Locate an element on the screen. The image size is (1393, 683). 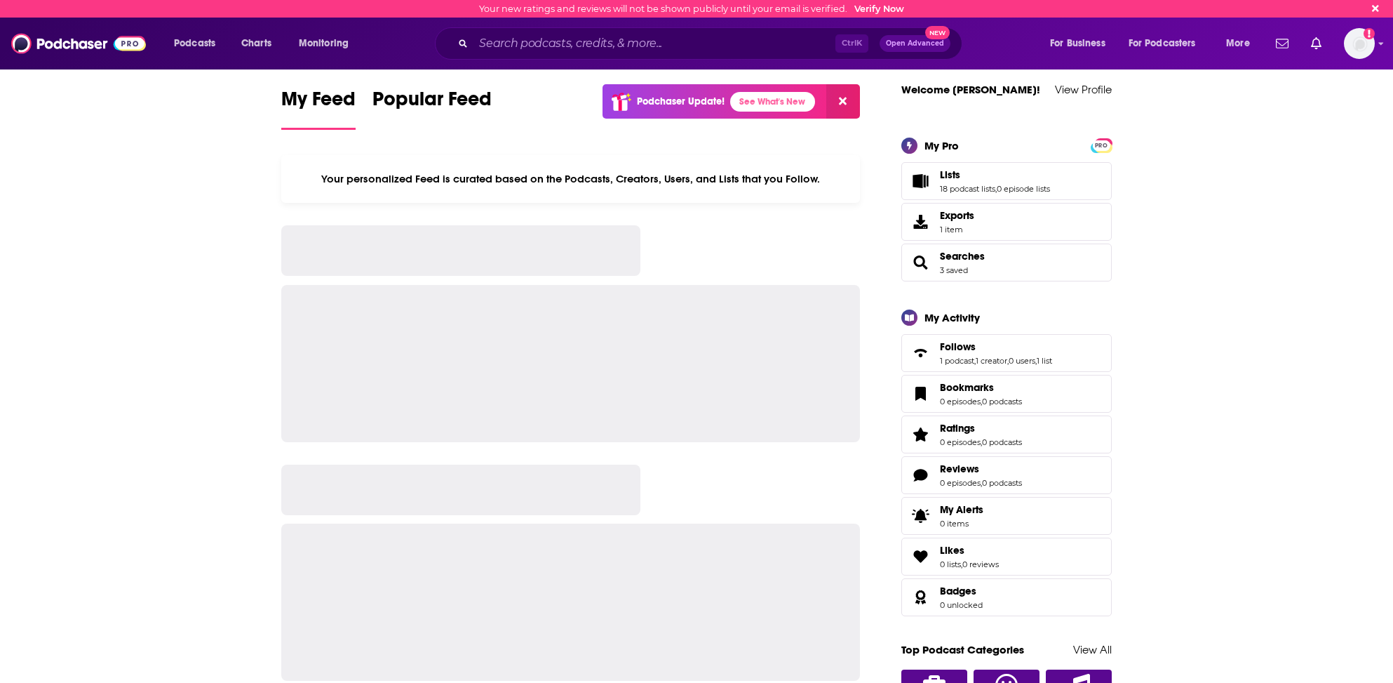
button: Open AdvancedNew is located at coordinates (915, 43).